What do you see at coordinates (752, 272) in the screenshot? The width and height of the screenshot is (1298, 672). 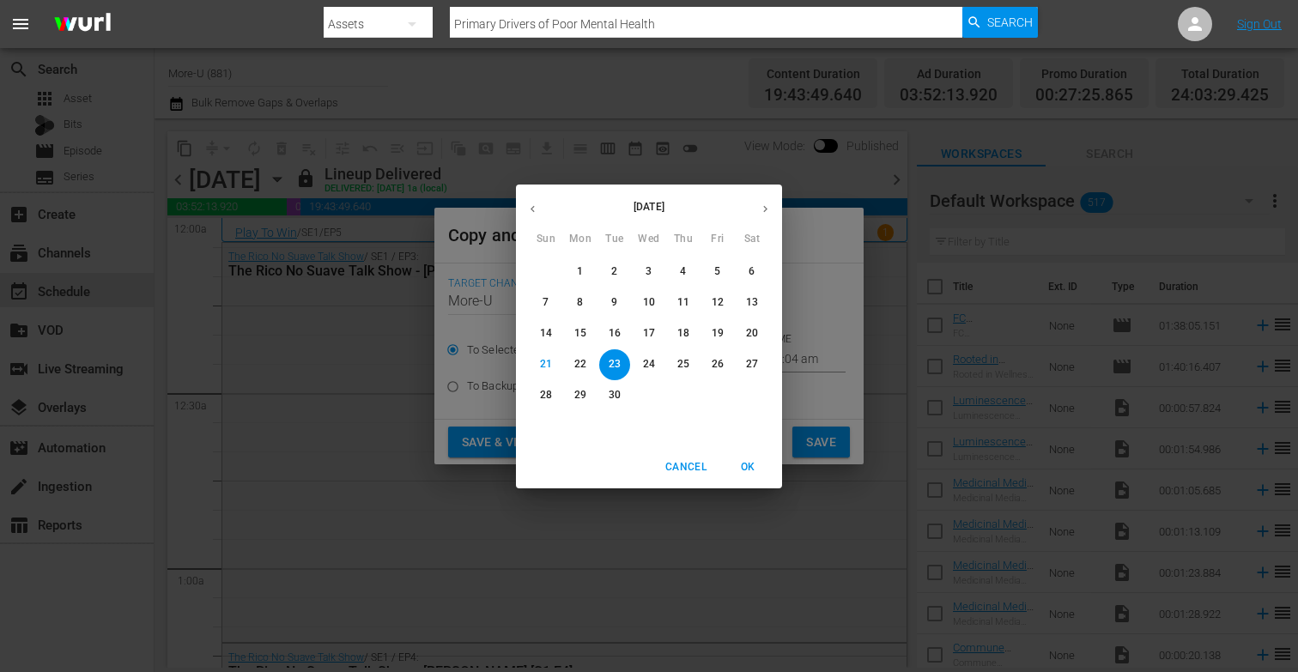 I see `button: 6` at bounding box center [752, 272].